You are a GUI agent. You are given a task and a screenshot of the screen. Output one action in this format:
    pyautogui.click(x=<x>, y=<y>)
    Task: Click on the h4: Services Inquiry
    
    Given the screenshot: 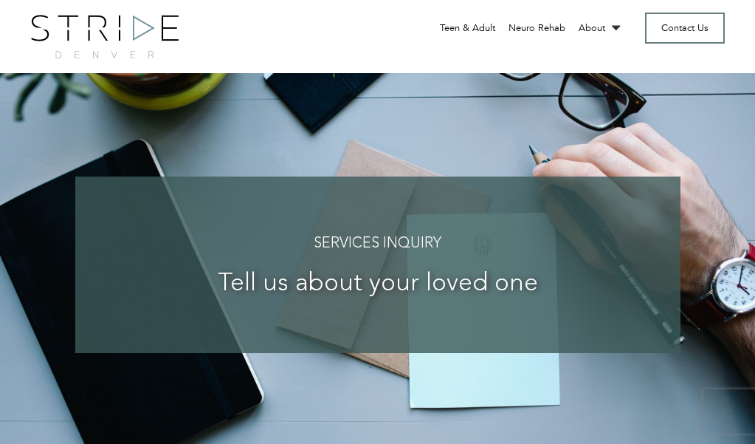 What is the action you would take?
    pyautogui.click(x=378, y=244)
    